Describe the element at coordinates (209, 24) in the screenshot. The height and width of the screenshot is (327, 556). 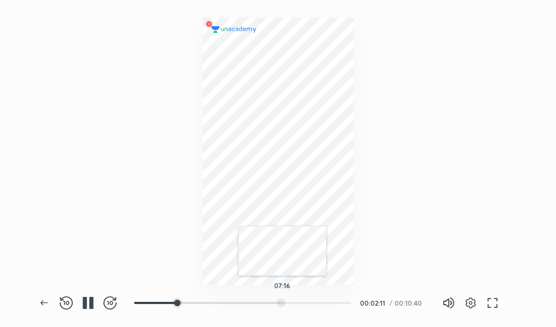
I see `img: wMgqJGBwKWe8AAAAABJRU5ErkJggg==` at that location.